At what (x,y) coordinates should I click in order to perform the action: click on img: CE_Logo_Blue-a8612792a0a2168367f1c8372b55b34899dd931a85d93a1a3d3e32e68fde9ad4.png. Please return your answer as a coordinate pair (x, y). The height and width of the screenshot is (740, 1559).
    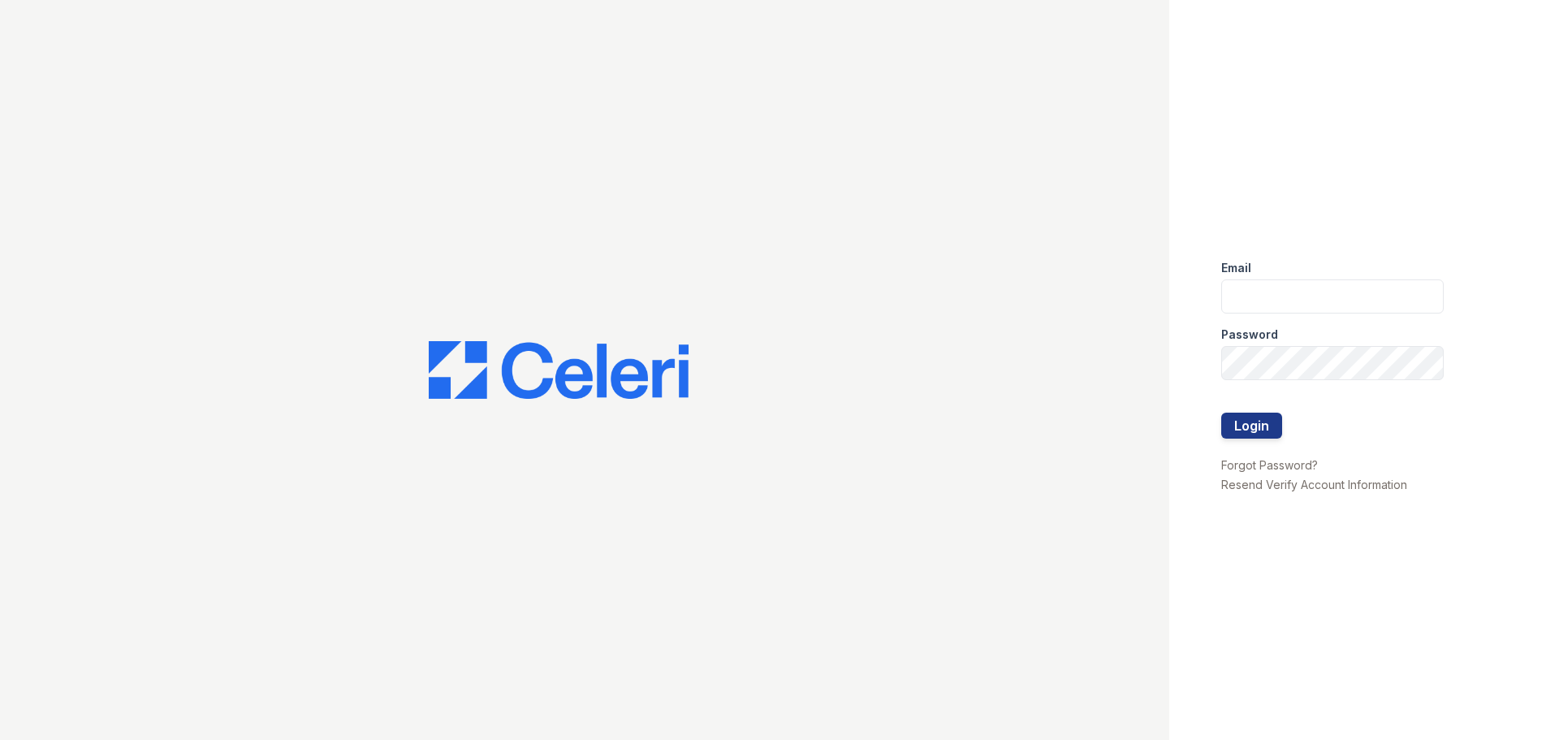
    Looking at the image, I should click on (559, 370).